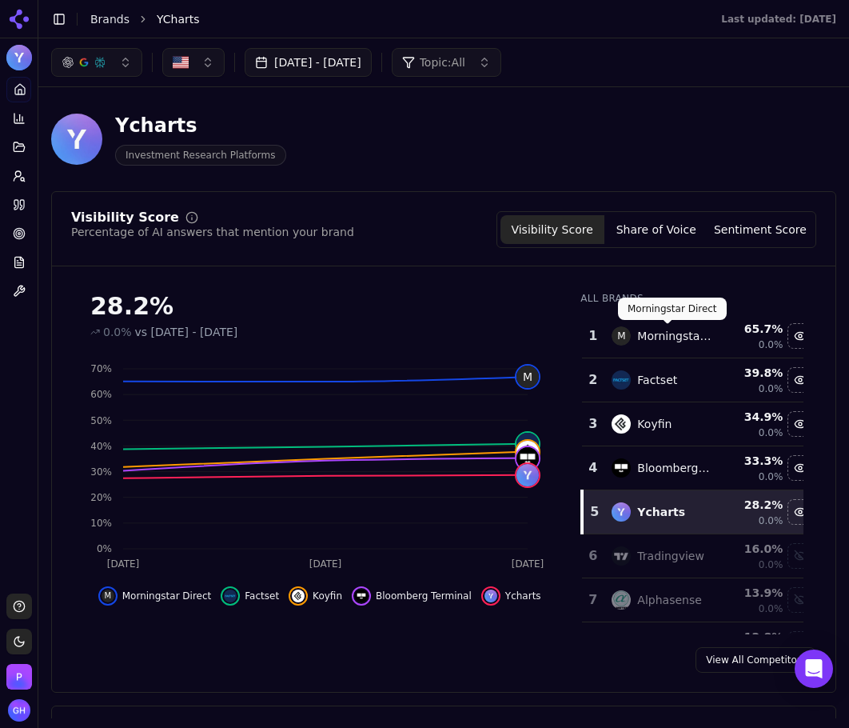 The image size is (849, 728). What do you see at coordinates (104, 549) in the screenshot?
I see `tspan: 0%` at bounding box center [104, 549].